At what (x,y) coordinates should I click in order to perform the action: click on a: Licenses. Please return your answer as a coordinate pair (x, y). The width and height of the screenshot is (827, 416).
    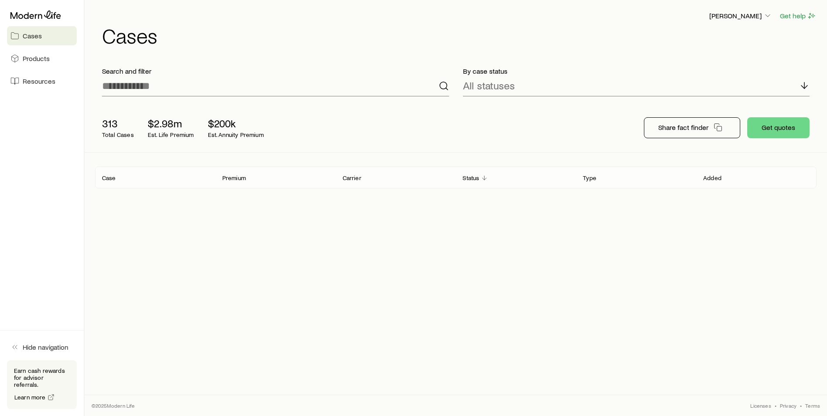
    Looking at the image, I should click on (760, 405).